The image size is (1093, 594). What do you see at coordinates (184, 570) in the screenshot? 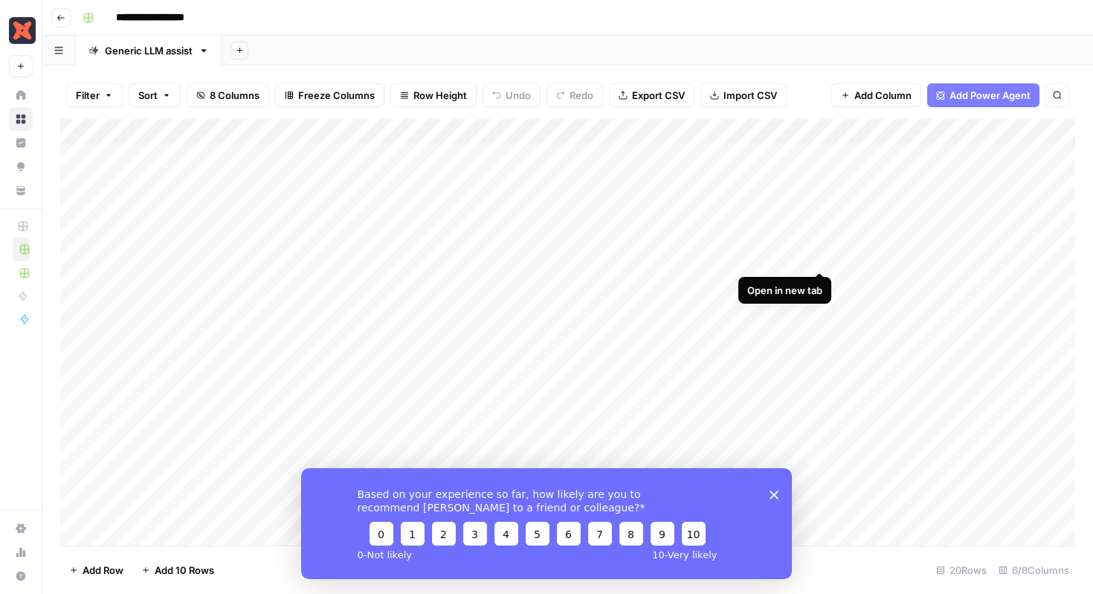
I see `span: Add 10 Rows` at bounding box center [184, 570].